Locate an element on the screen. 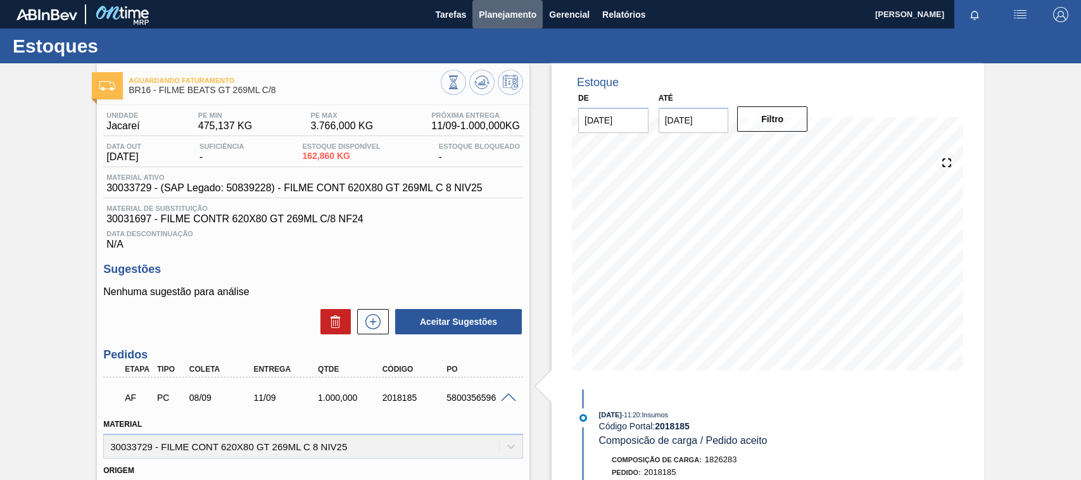 The image size is (1081, 480). span: Suficiência is located at coordinates (222, 146).